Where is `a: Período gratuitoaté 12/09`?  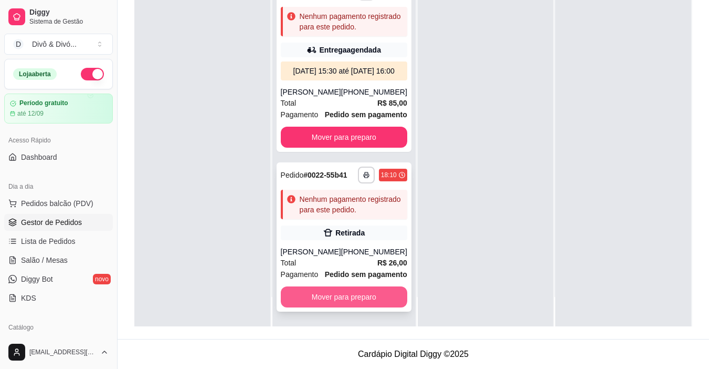
a: Período gratuitoaté 12/09 is located at coordinates (58, 108).